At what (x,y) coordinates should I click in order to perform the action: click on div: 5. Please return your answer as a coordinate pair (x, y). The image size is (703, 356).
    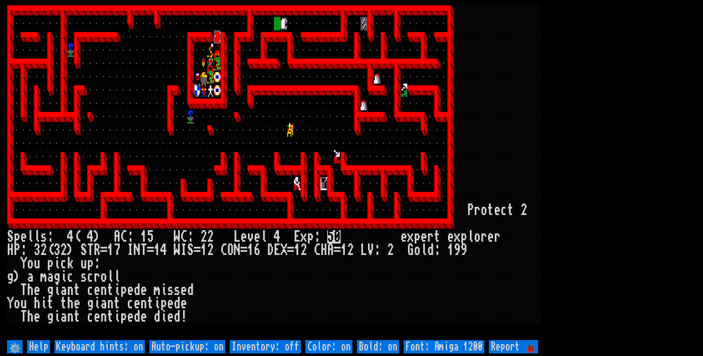
    Looking at the image, I should click on (150, 237).